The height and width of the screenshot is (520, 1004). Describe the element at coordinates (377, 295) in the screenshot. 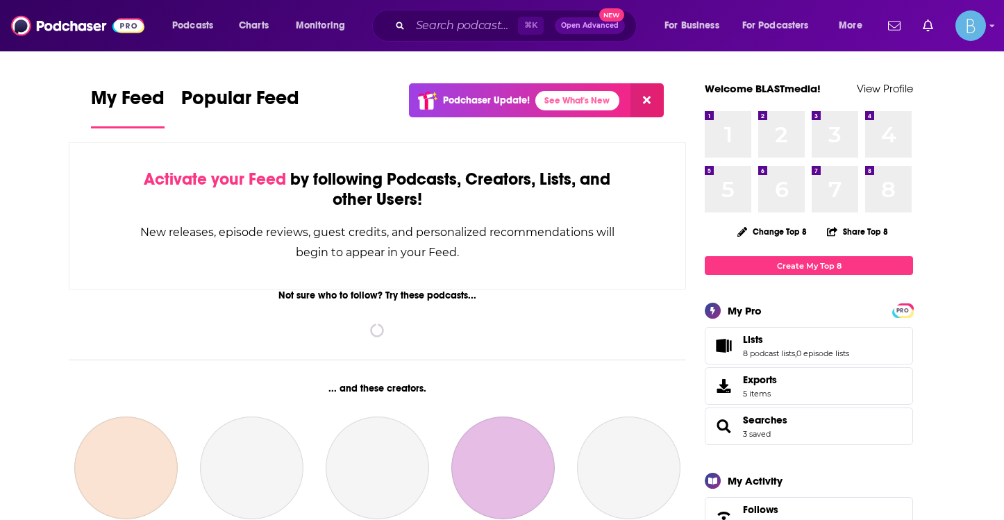

I see `div: Not sure who to follow? Try these podcasts...` at that location.